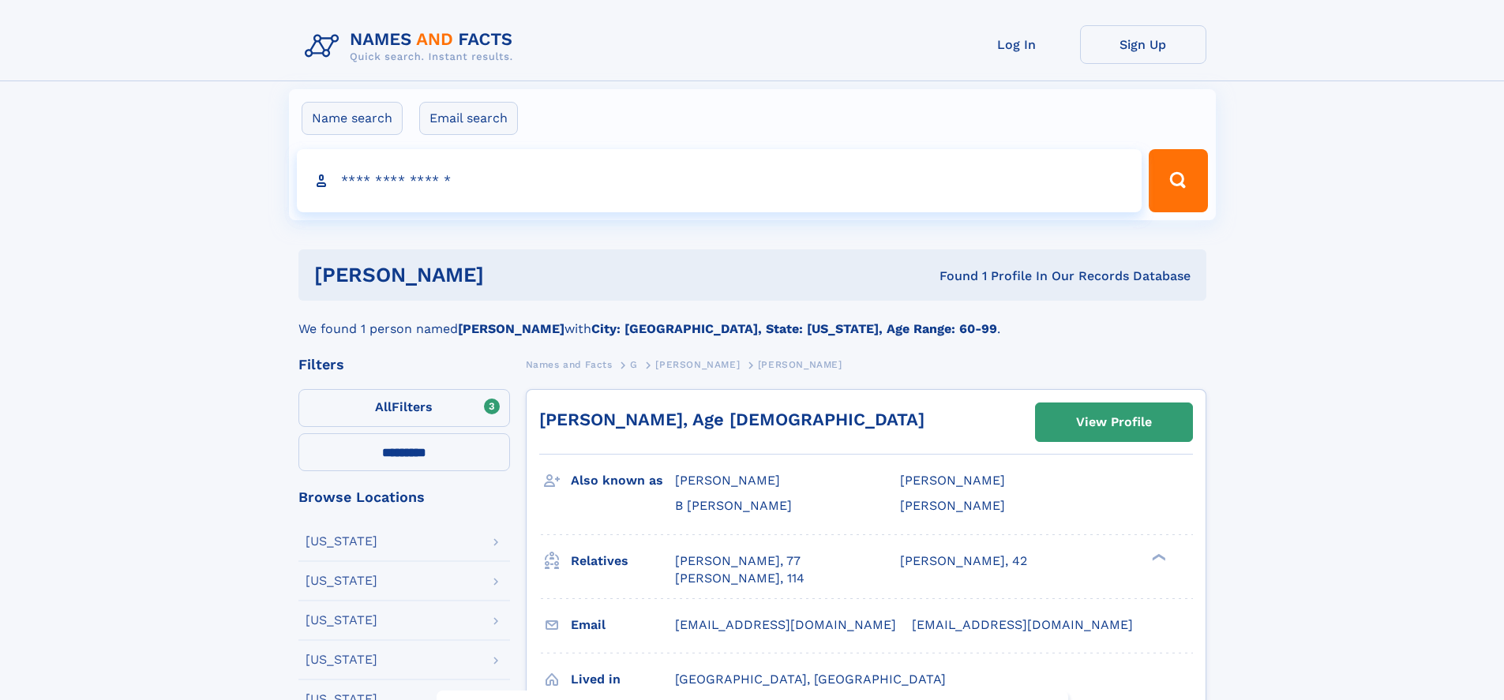 The width and height of the screenshot is (1504, 700). I want to click on a: G, so click(634, 364).